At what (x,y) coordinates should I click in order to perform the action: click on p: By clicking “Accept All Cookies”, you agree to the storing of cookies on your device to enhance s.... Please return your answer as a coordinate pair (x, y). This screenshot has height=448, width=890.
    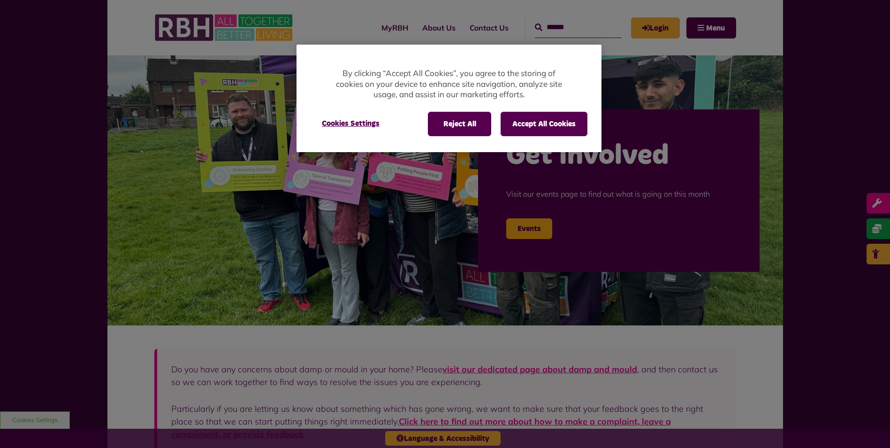
    Looking at the image, I should click on (449, 84).